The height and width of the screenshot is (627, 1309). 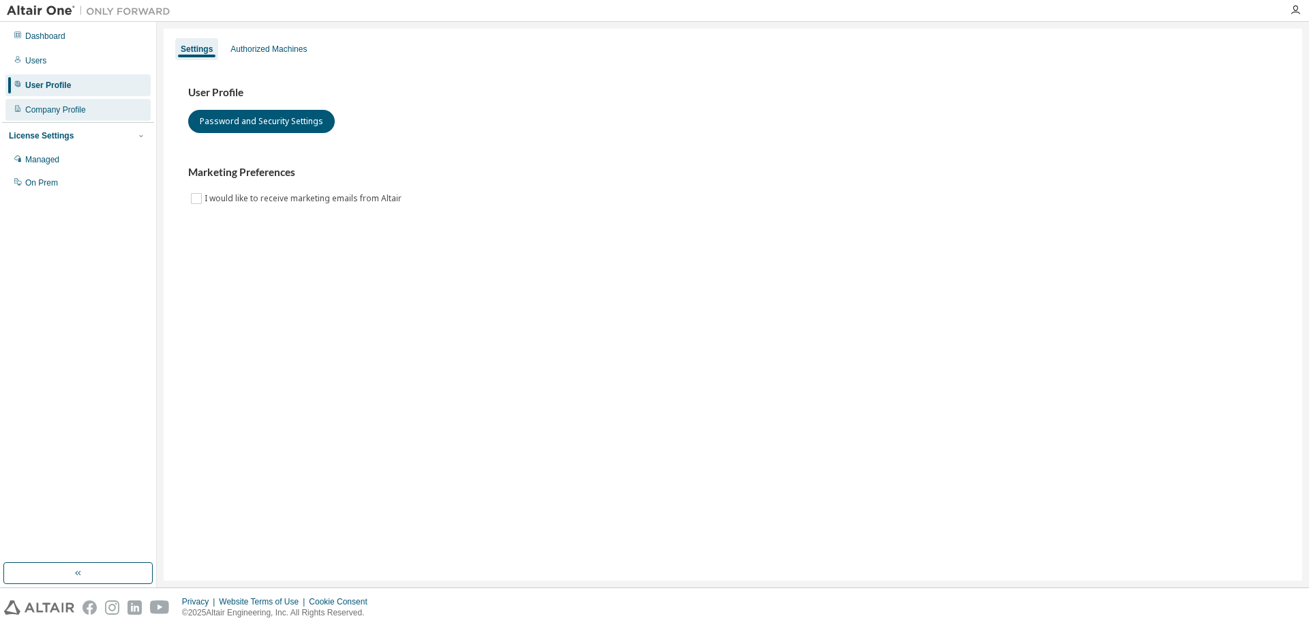 What do you see at coordinates (112, 607) in the screenshot?
I see `img: instagram.svg` at bounding box center [112, 607].